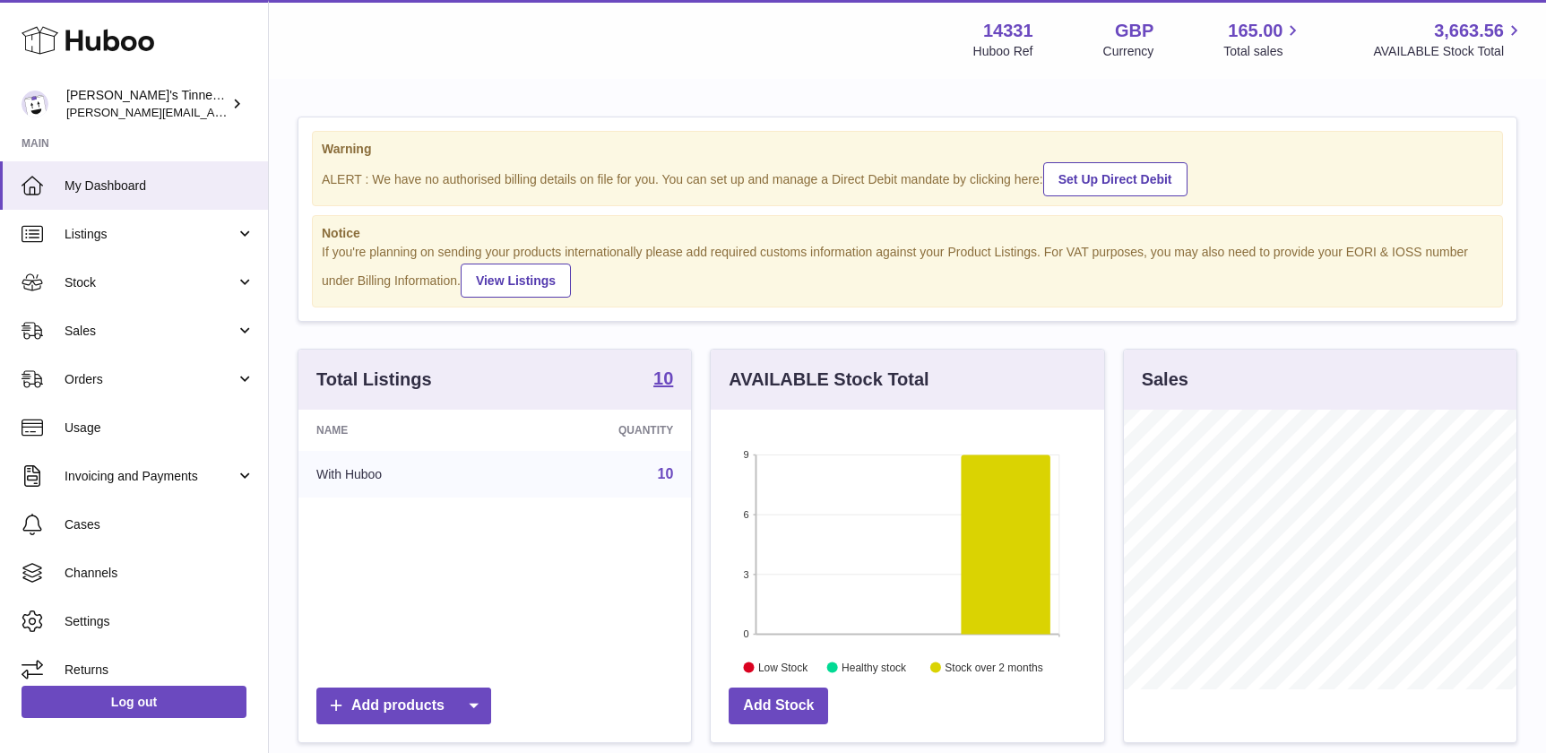 The width and height of the screenshot is (1546, 753). I want to click on text: Stock over 2 months, so click(994, 668).